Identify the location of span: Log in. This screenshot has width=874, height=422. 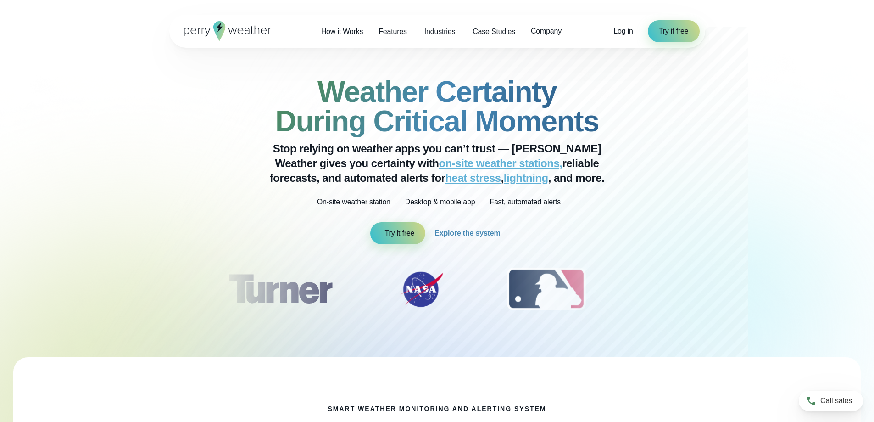
(623, 31).